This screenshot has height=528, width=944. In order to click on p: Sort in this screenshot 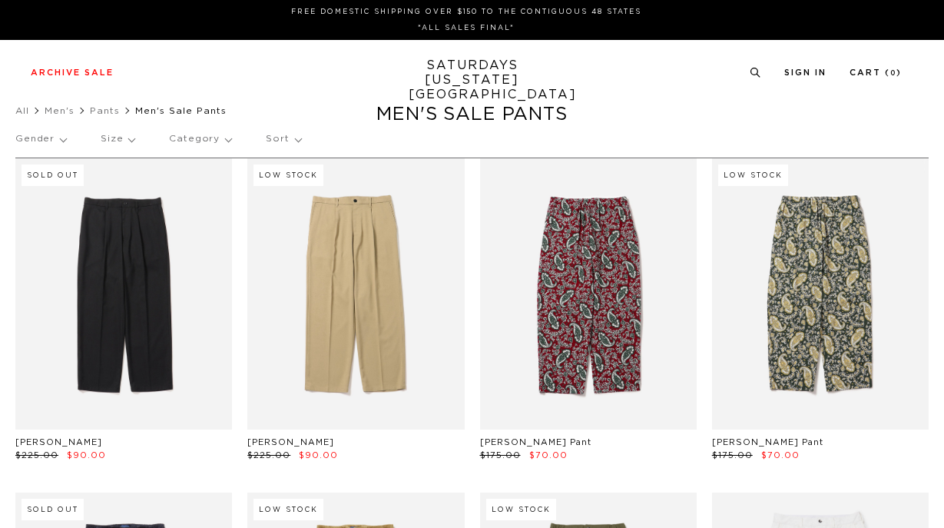, I will do `click(283, 139)`.